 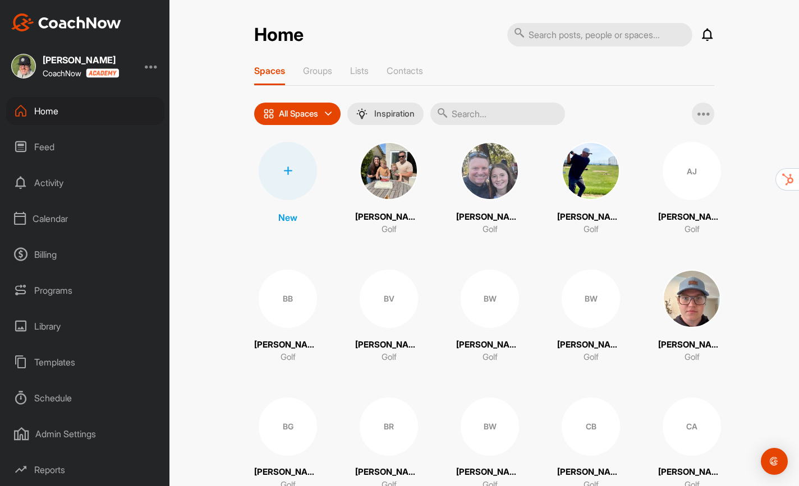 What do you see at coordinates (591, 171) in the screenshot?
I see `img: square_127e94aed62666d65d054e0cc276f3e0.jpg` at bounding box center [591, 171].